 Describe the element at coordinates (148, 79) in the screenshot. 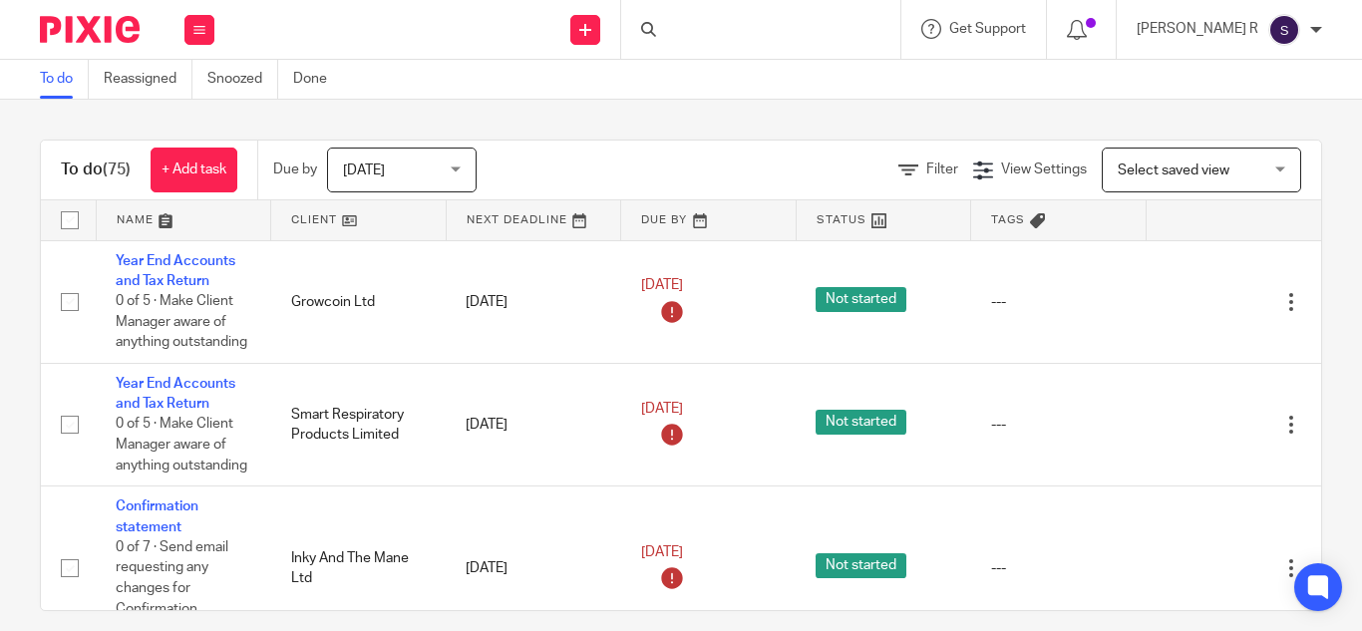

I see `a: Reassigned` at that location.